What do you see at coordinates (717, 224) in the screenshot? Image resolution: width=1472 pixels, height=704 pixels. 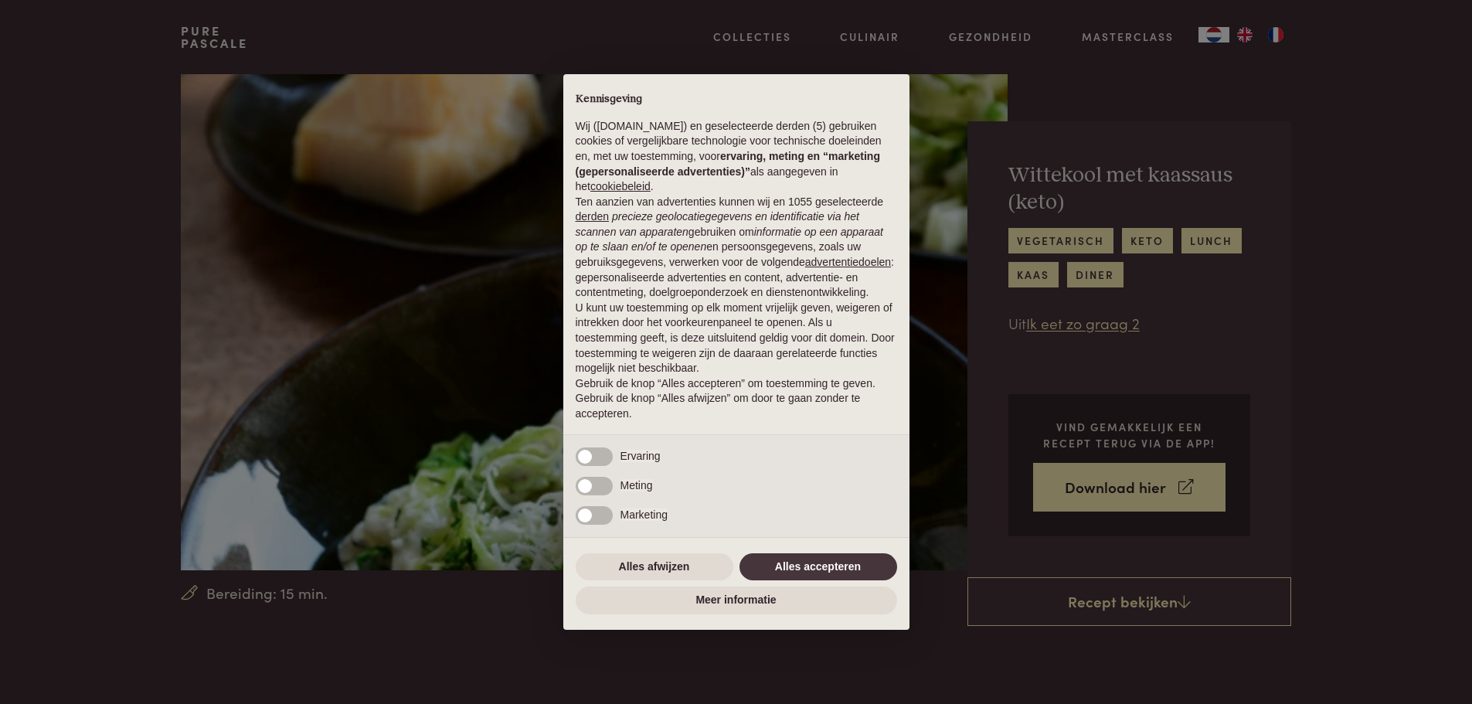 I see `em: precieze geolocatiegegevens en identificatie via het scannen van apparaten` at bounding box center [717, 224].